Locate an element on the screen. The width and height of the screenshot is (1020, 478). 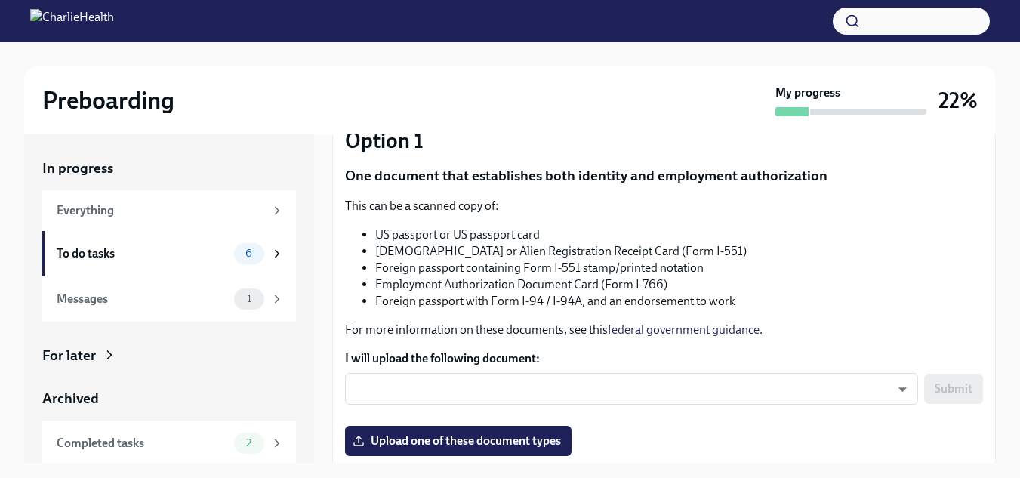
span: Upload one of these document types is located at coordinates (458, 441).